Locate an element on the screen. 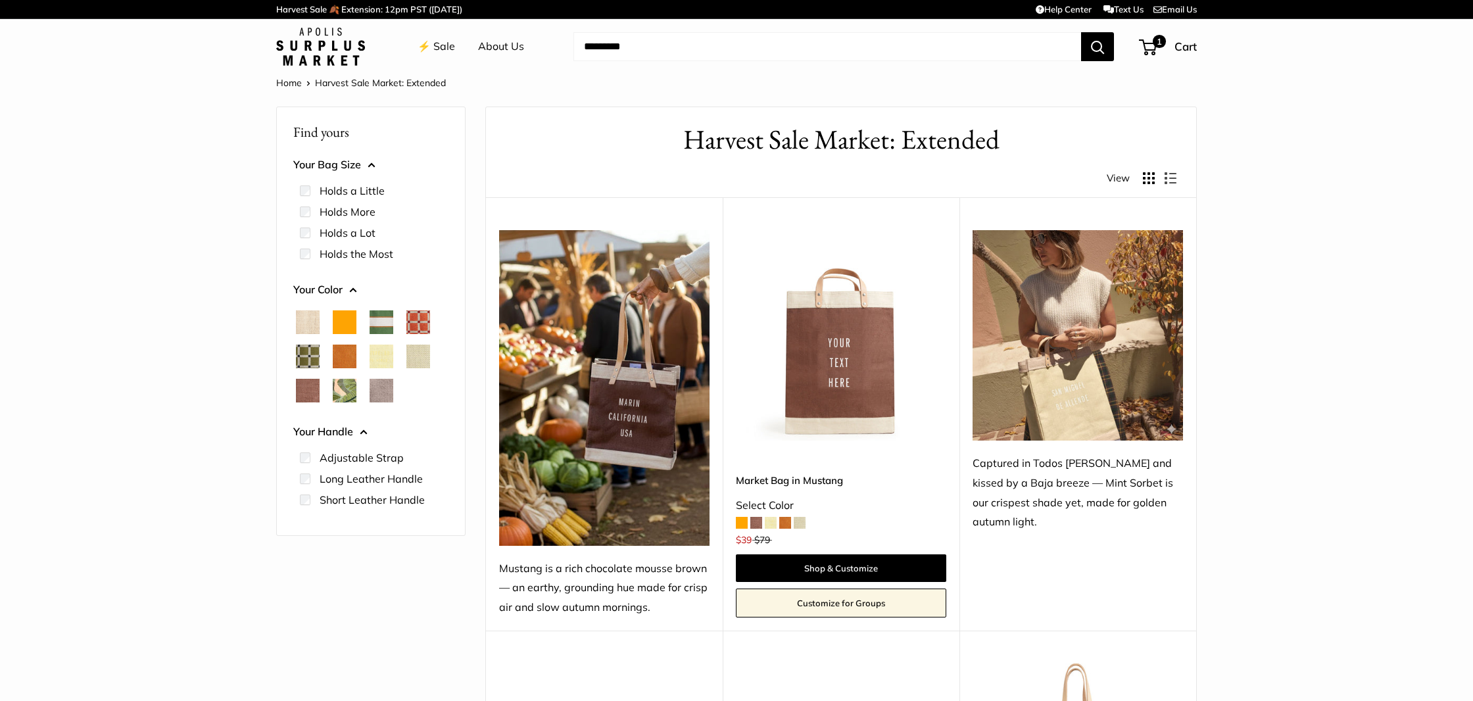 This screenshot has height=701, width=1473. a: Email Us is located at coordinates (1175, 9).